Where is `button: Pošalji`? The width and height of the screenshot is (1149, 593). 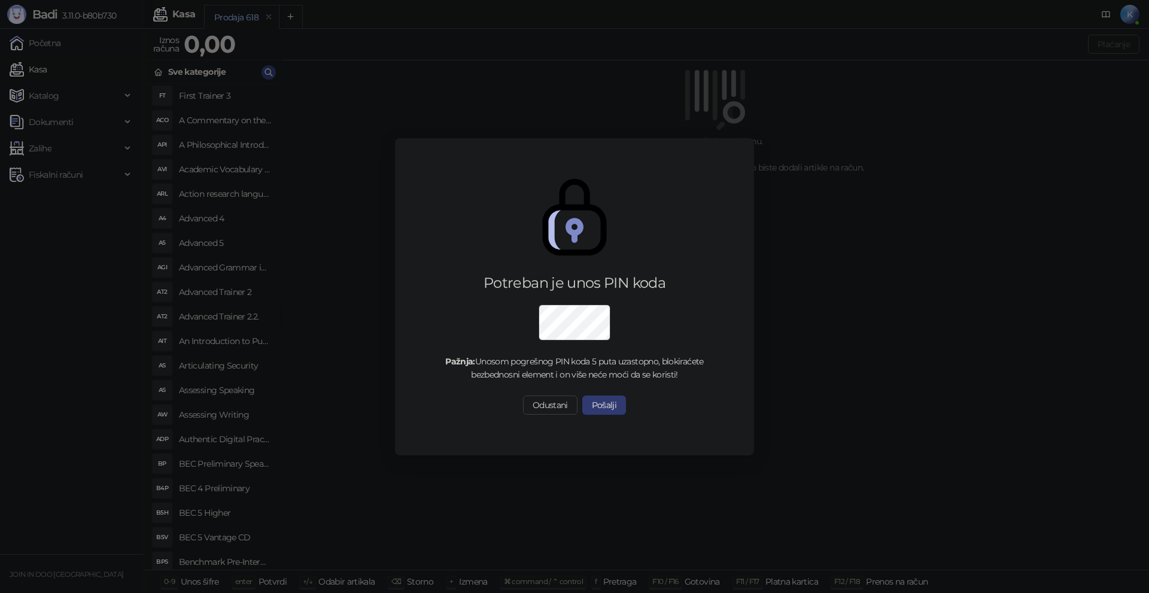
button: Pošalji is located at coordinates (605, 405).